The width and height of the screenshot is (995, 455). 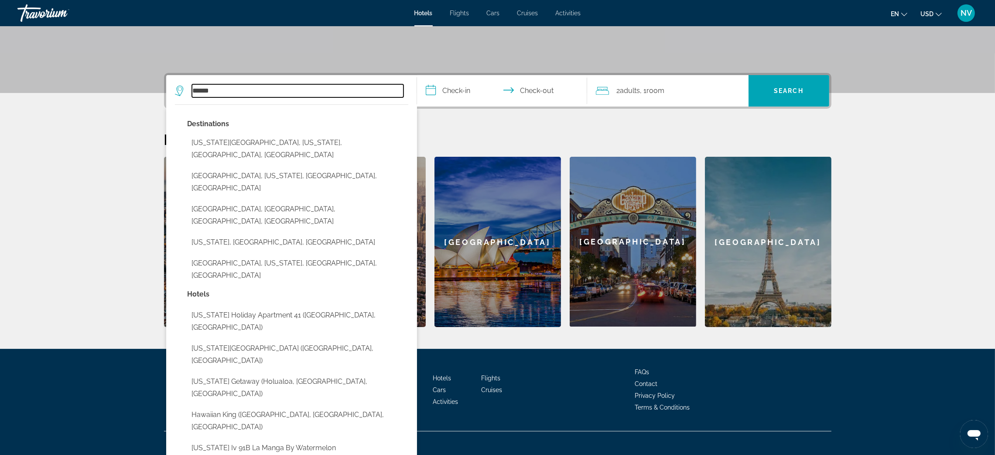 What do you see at coordinates (656, 90) in the screenshot?
I see `span: Room` at bounding box center [656, 90].